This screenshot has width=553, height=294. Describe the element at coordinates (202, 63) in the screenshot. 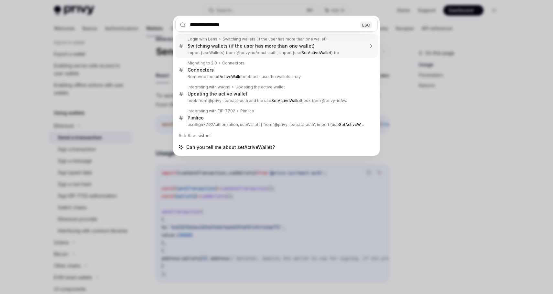

I see `div: Migrating to 2.0` at that location.